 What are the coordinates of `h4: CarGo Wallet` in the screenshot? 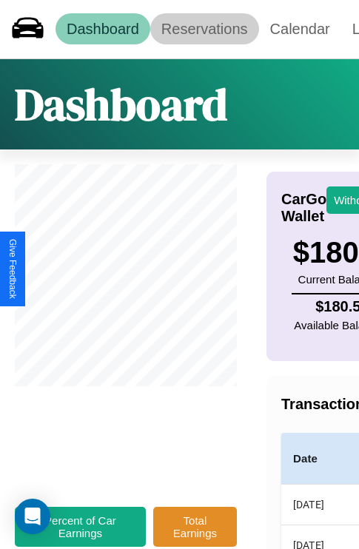 It's located at (303, 208).